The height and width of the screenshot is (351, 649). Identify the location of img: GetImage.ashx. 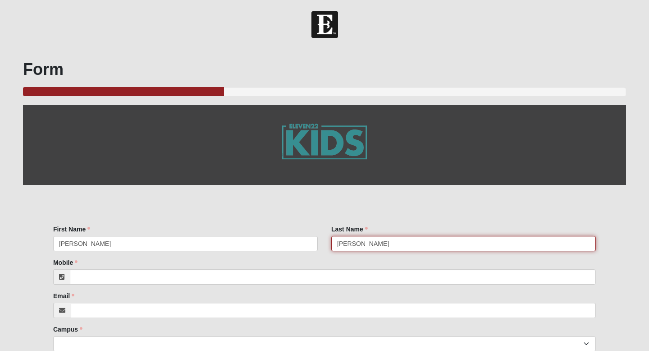
(325, 145).